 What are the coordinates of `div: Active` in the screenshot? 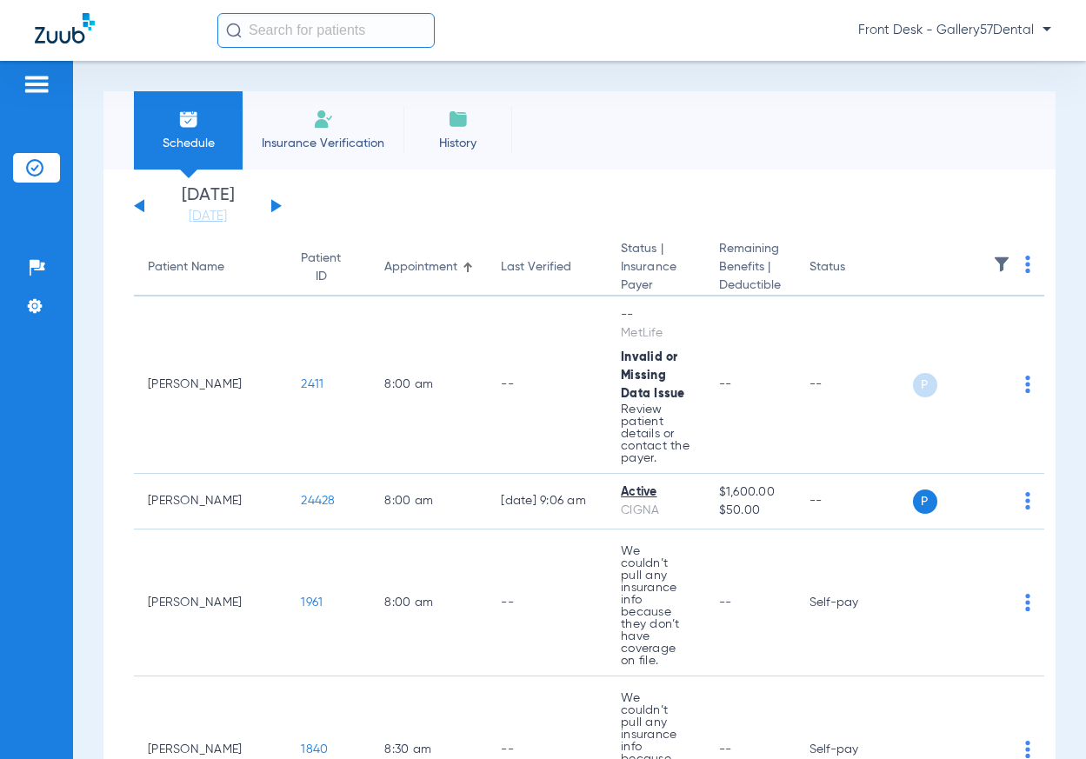 It's located at (656, 492).